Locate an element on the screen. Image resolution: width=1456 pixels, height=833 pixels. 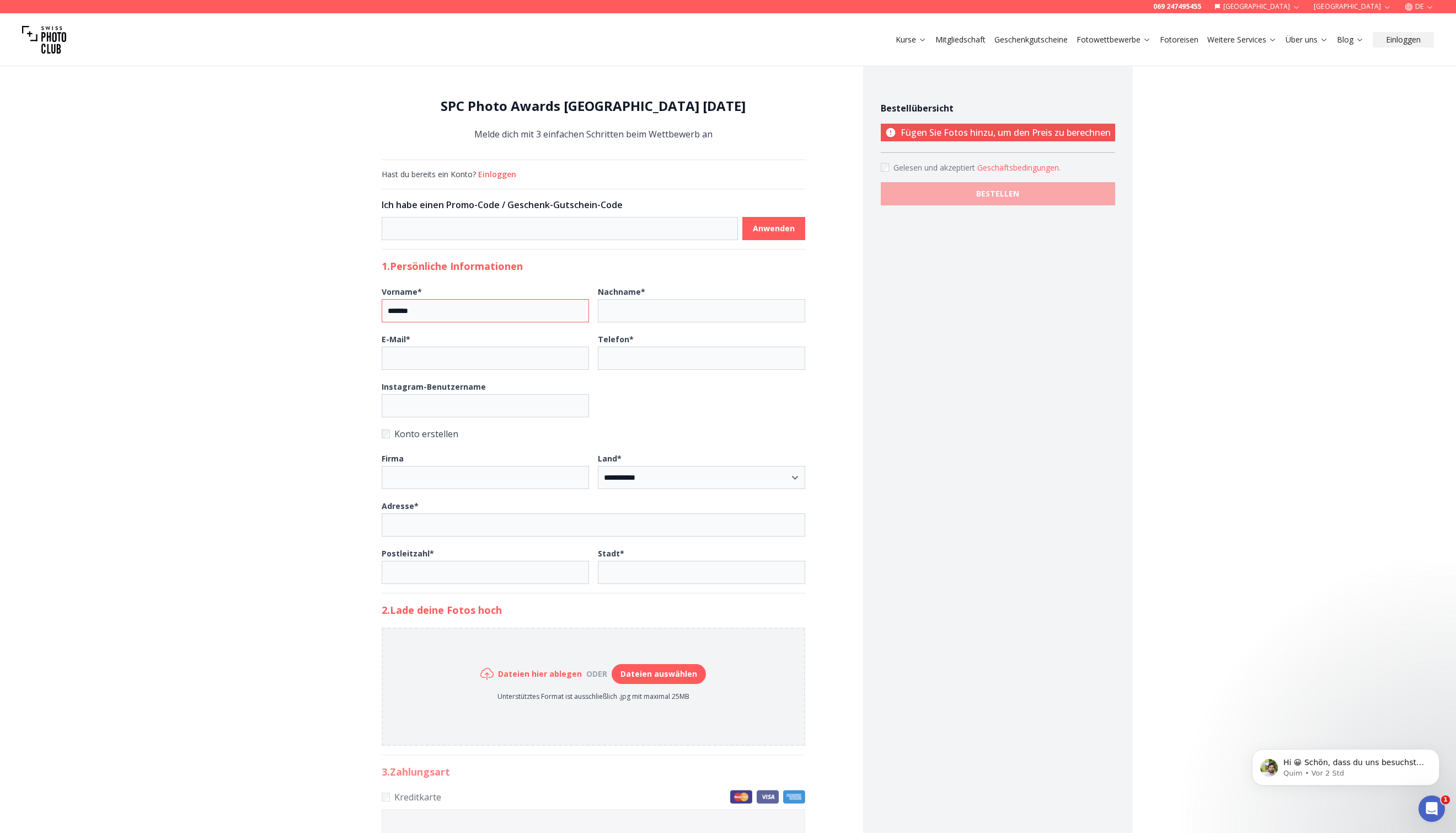
b: BESTELLEN is located at coordinates (998, 193).